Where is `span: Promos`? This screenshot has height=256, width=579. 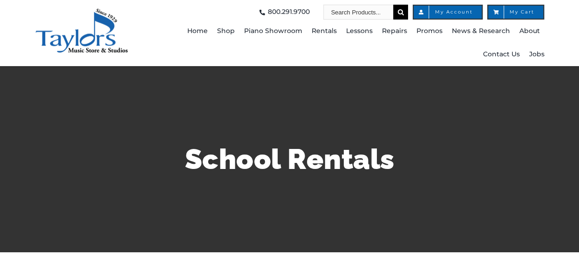
span: Promos is located at coordinates (429, 31).